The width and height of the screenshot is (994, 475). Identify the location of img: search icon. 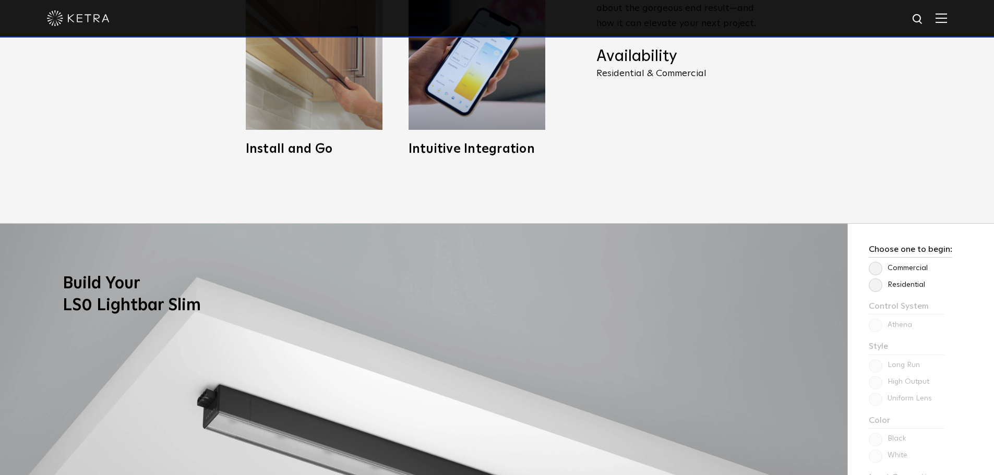
(918, 19).